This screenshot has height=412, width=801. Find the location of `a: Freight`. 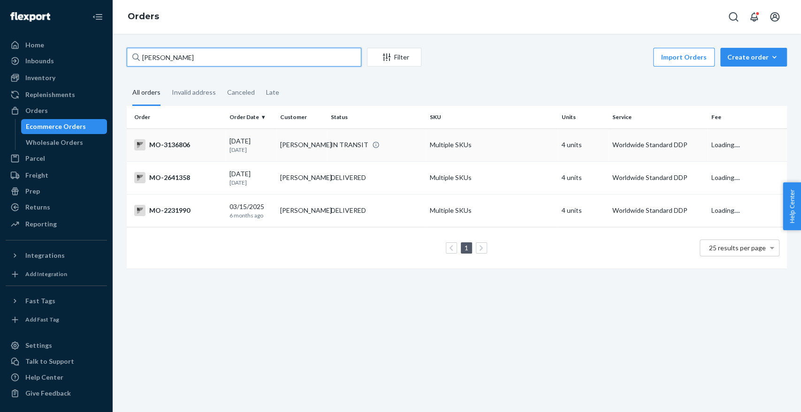

a: Freight is located at coordinates (56, 175).